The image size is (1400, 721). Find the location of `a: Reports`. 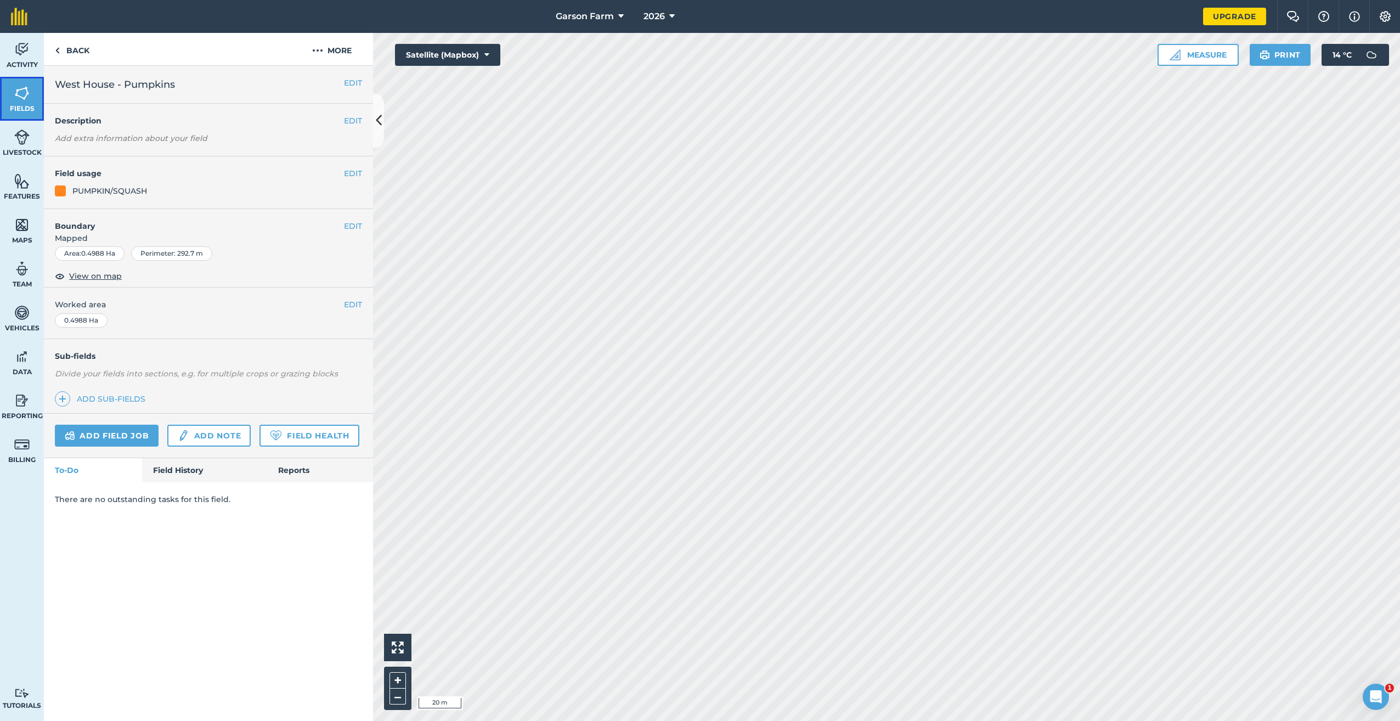

a: Reports is located at coordinates (320, 470).